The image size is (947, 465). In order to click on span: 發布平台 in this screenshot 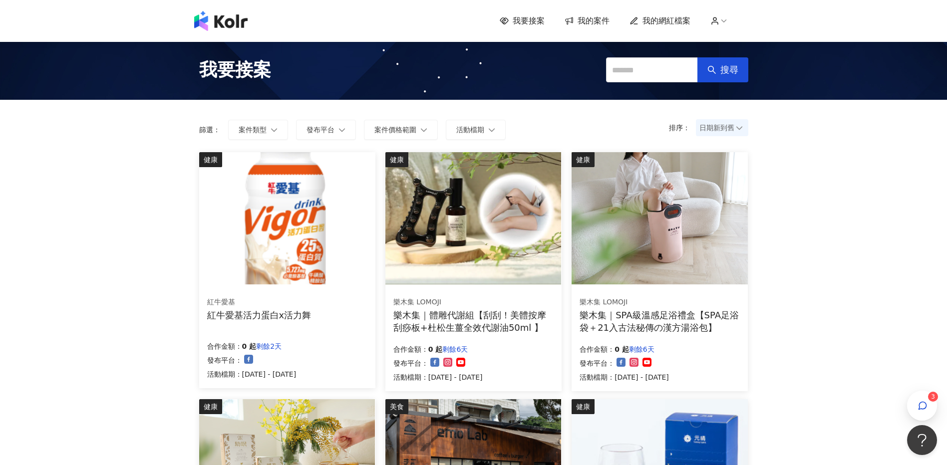, I will do `click(321, 130)`.